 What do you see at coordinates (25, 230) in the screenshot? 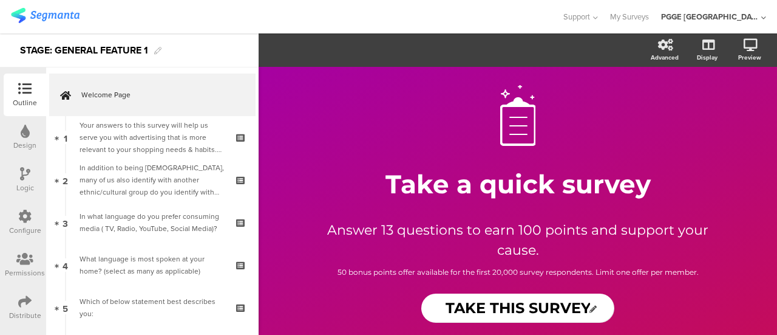
I see `div: Configure` at bounding box center [25, 230].